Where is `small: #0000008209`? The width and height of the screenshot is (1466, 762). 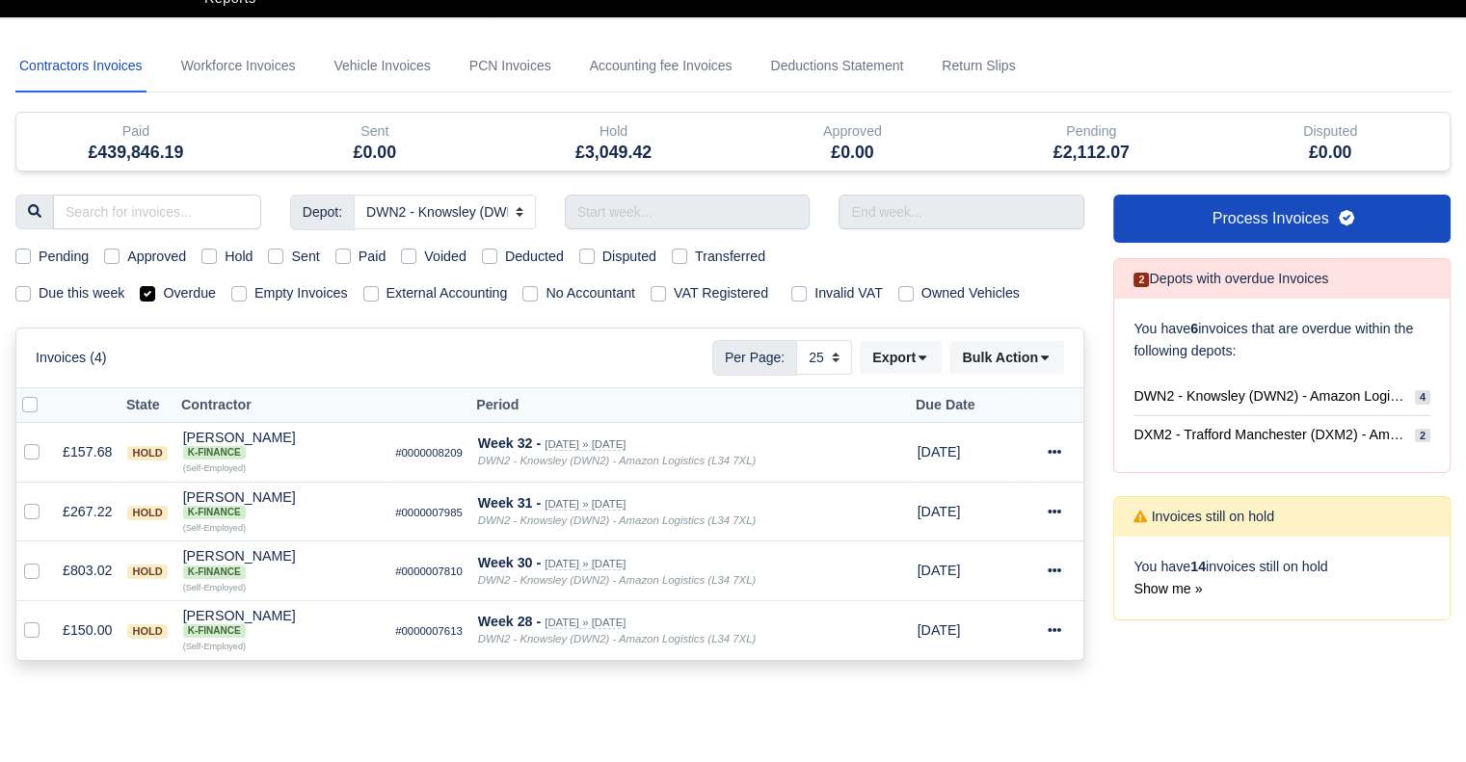
small: #0000008209 is located at coordinates (429, 453).